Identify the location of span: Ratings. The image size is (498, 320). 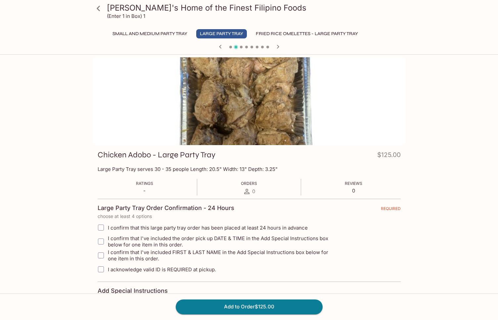
(145, 183).